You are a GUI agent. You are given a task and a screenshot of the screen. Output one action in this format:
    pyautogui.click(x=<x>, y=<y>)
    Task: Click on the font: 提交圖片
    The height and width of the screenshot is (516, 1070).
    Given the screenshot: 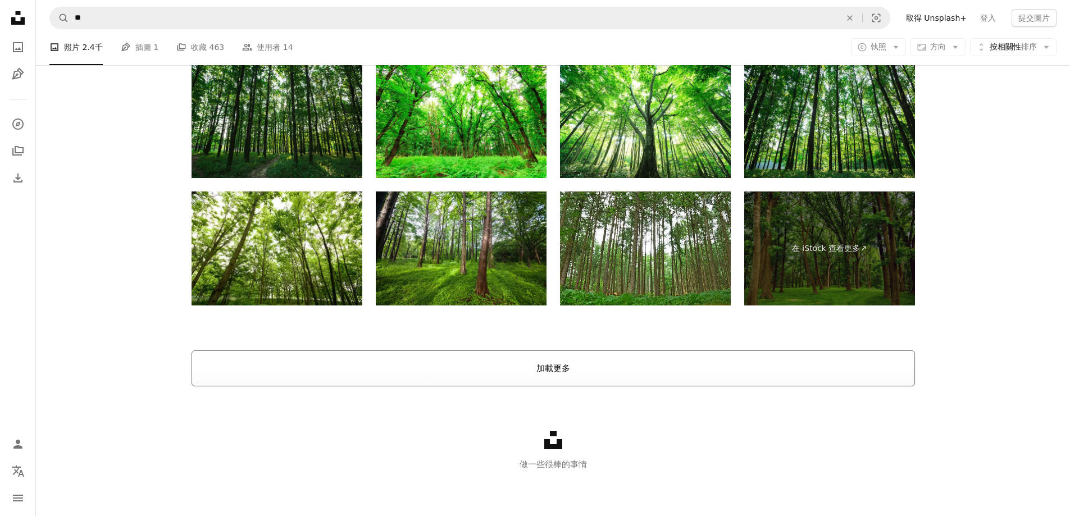 What is the action you would take?
    pyautogui.click(x=1034, y=18)
    